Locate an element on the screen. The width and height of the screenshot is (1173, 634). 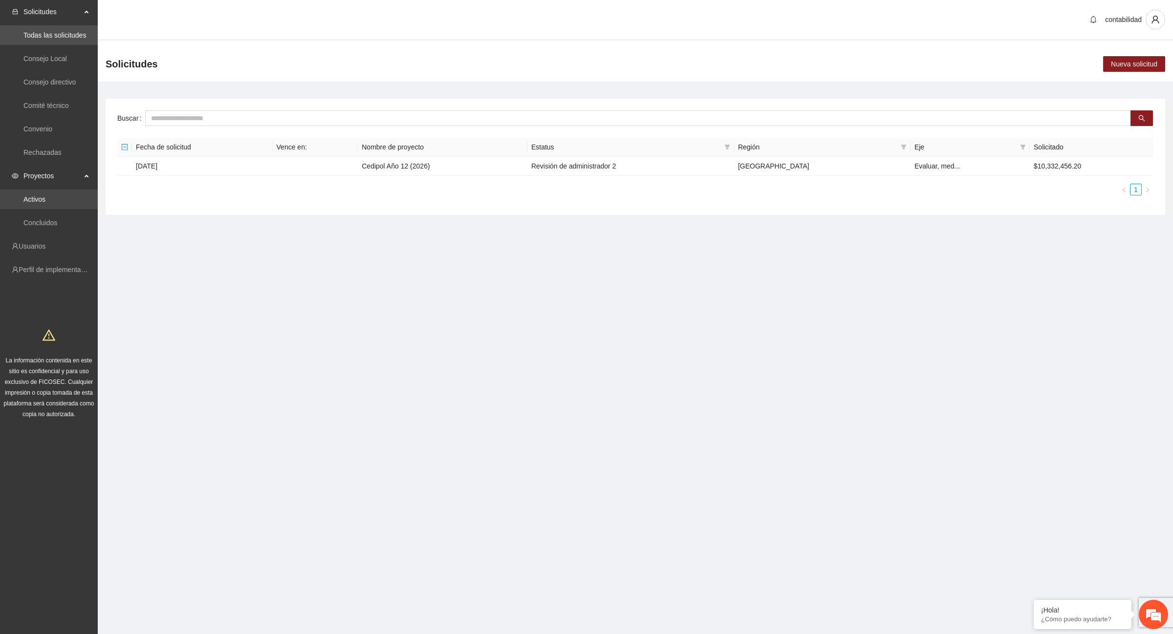
button: search is located at coordinates (1142, 118).